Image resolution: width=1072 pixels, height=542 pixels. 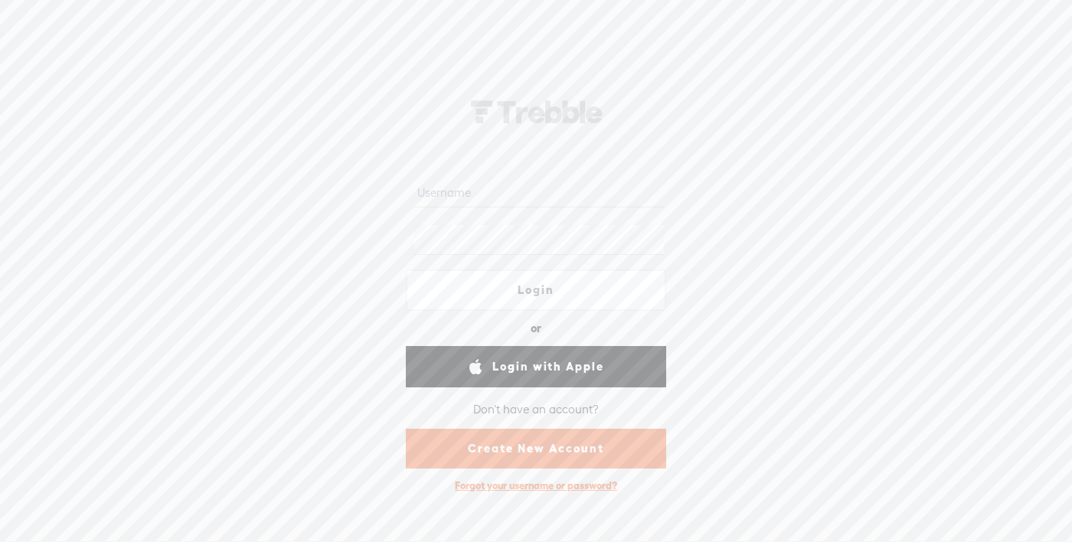 I want to click on a: Login with Apple, so click(x=536, y=367).